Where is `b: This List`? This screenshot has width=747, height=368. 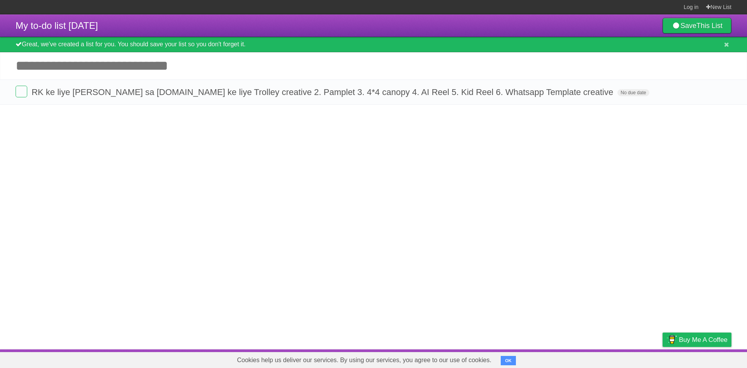
b: This List is located at coordinates (709, 26).